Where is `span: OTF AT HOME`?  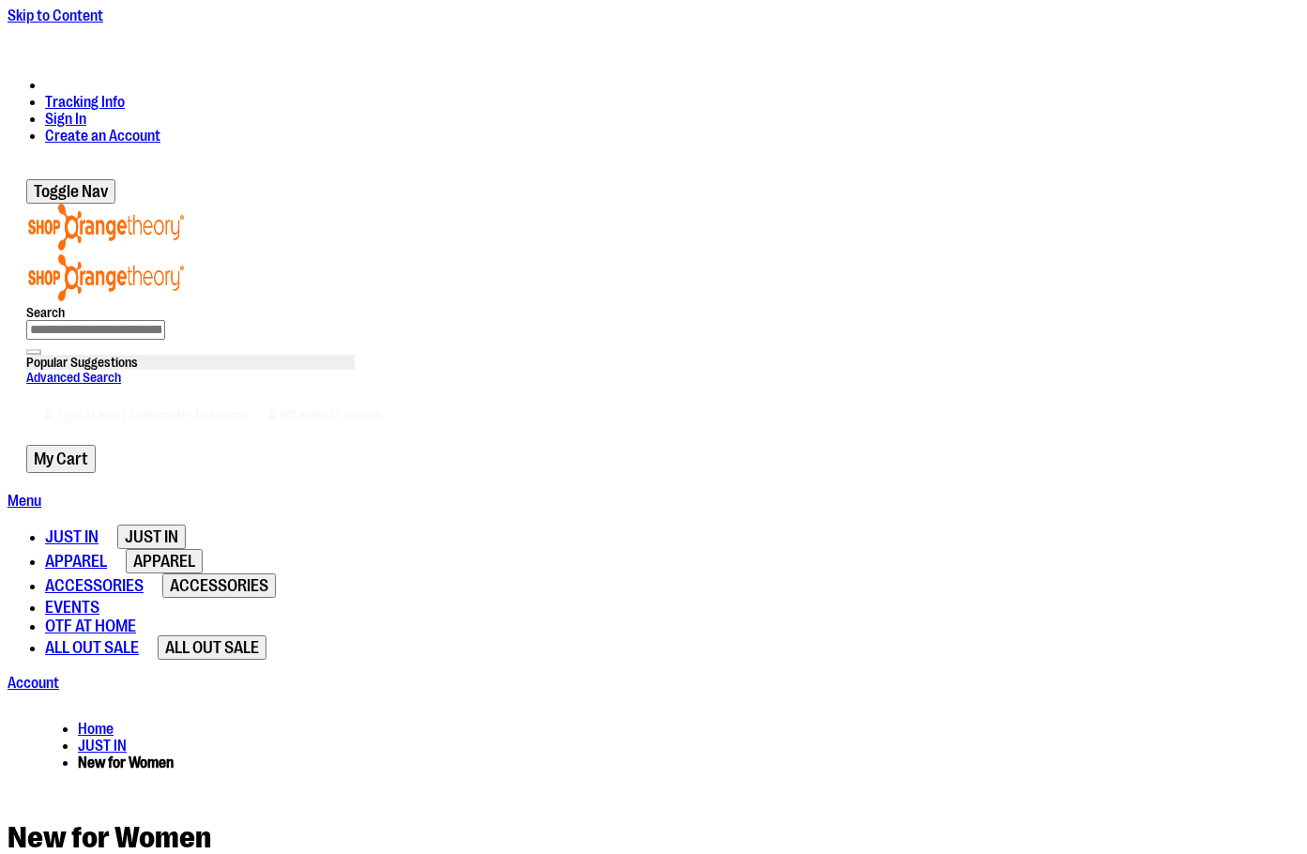 span: OTF AT HOME is located at coordinates (90, 626).